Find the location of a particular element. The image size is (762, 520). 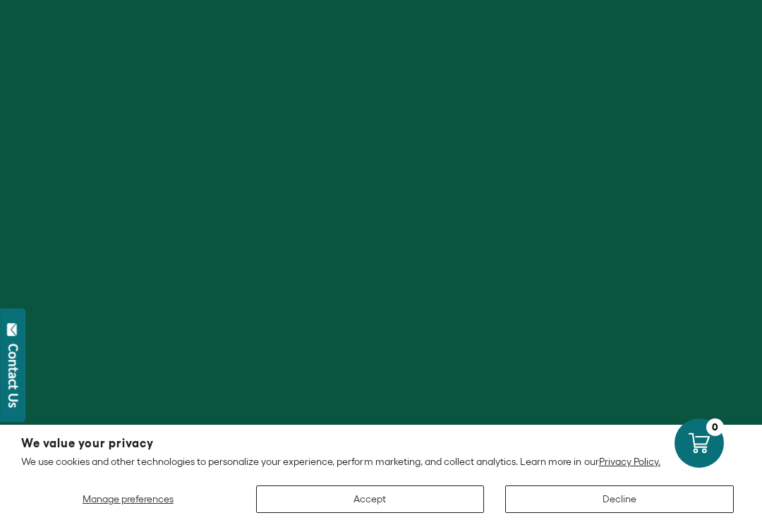

div: 0 is located at coordinates (715, 427).